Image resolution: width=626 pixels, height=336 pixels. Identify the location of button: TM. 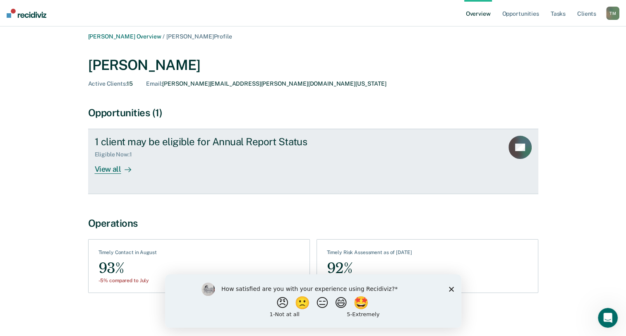
(612, 13).